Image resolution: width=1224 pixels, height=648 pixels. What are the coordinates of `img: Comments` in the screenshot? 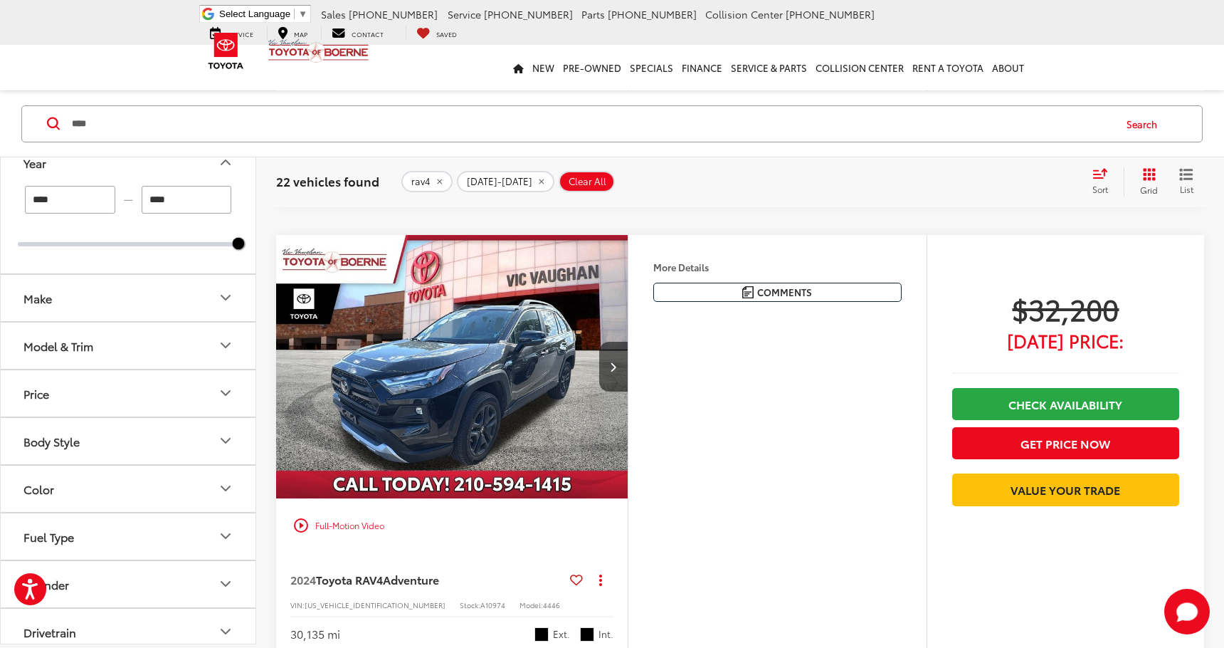 It's located at (748, 292).